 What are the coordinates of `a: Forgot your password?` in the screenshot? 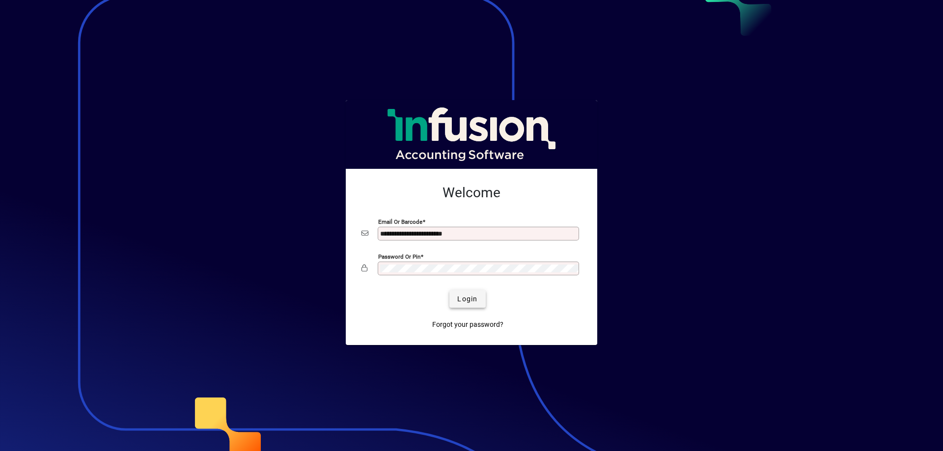 It's located at (467, 325).